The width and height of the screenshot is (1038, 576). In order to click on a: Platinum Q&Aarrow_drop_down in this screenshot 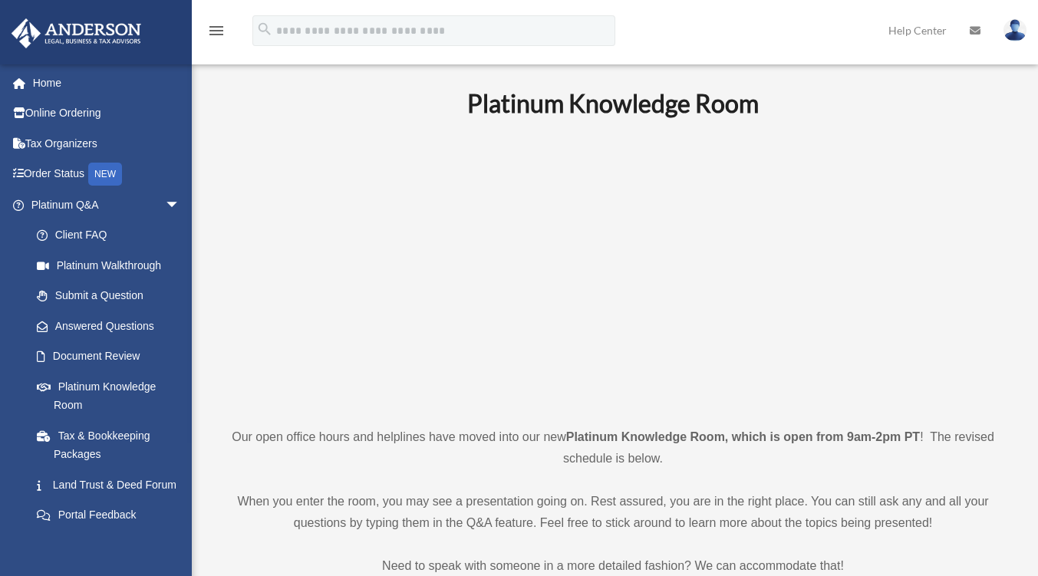, I will do `click(107, 205)`.